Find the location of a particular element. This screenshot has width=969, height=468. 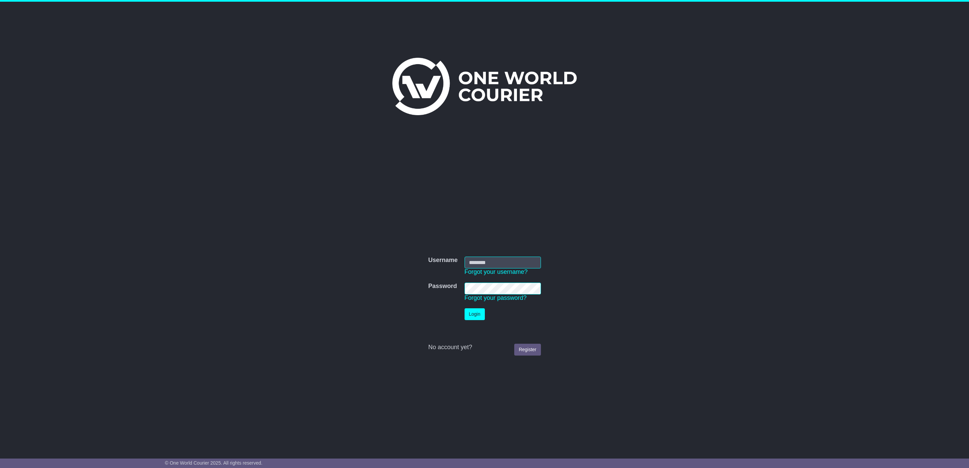

label: Username is located at coordinates (443, 261).